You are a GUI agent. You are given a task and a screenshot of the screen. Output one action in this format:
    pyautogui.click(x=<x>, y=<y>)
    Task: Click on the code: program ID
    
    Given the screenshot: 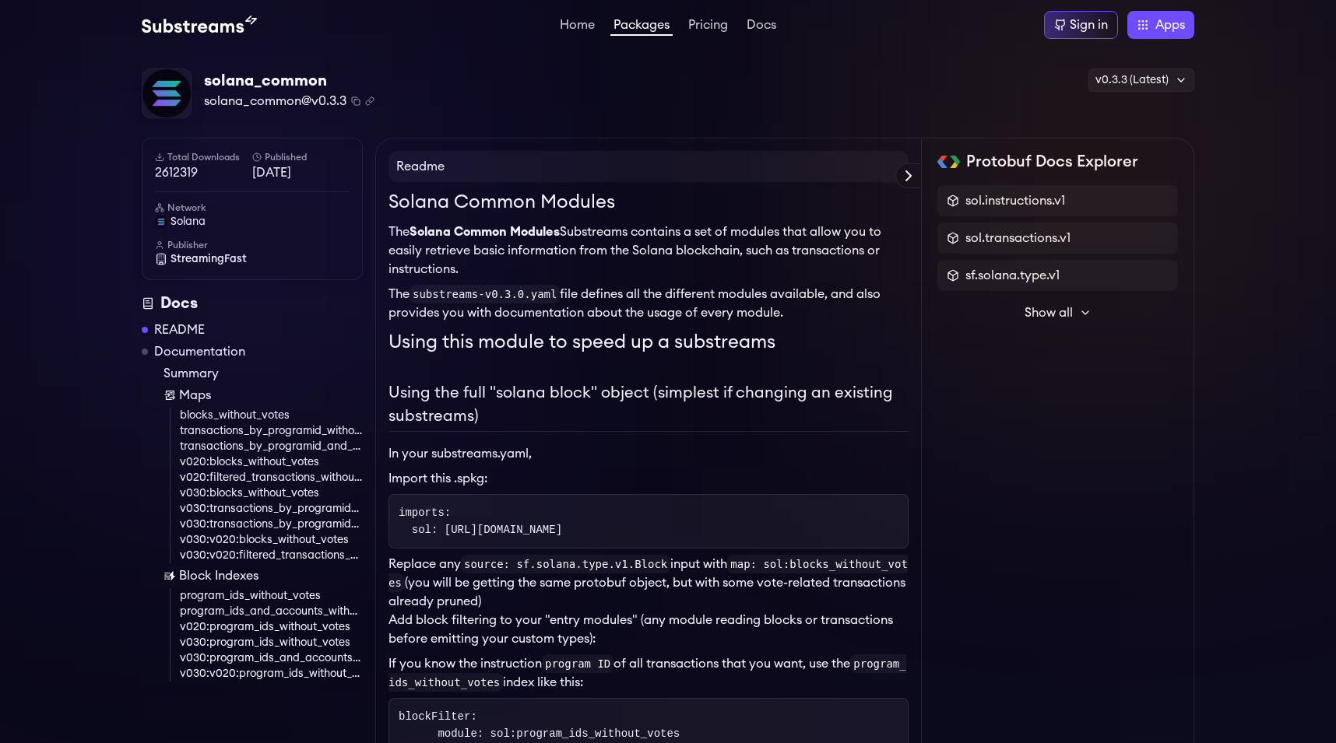 What is the action you would take?
    pyautogui.click(x=577, y=664)
    